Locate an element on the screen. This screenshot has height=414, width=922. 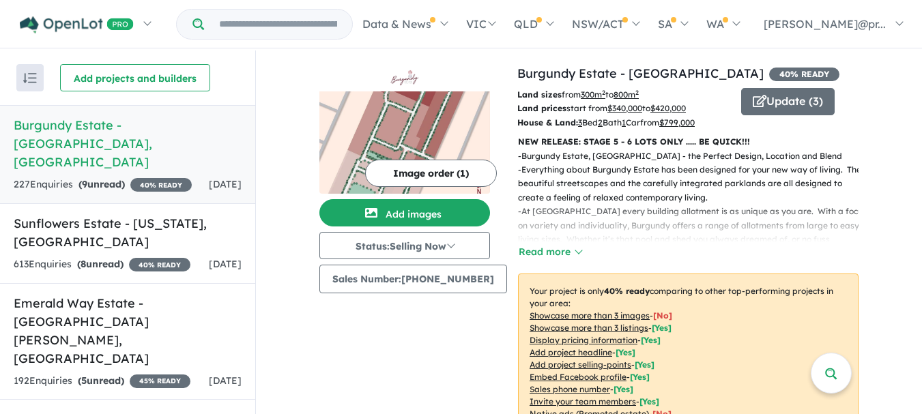
b: Land prices is located at coordinates (542, 108).